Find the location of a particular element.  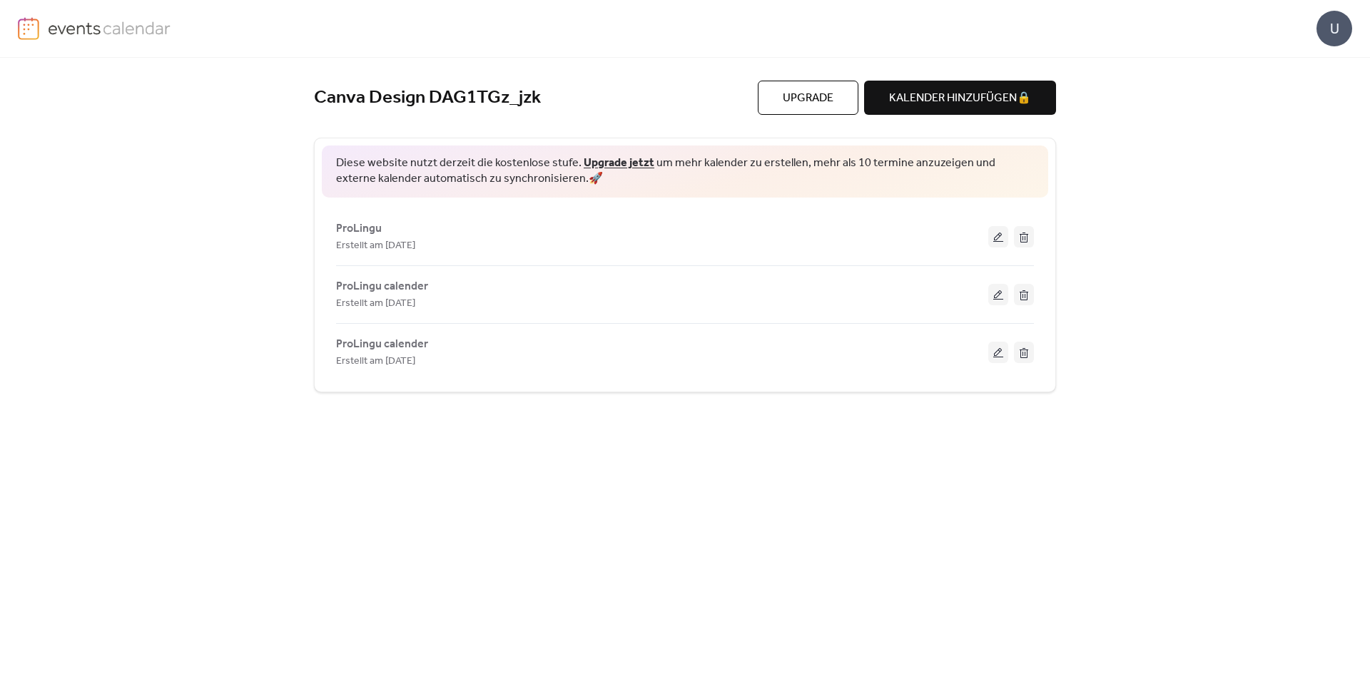

a: Upgrade jetzt is located at coordinates (619, 163).